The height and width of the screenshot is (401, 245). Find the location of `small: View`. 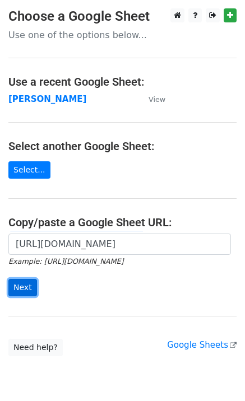

small: View is located at coordinates (157, 99).